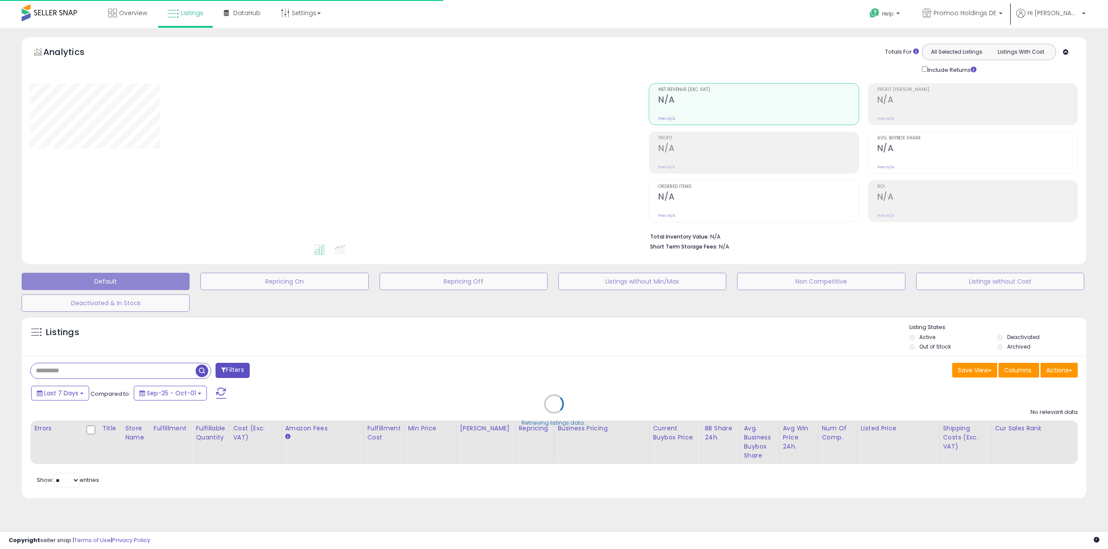 Image resolution: width=1108 pixels, height=549 pixels. Describe the element at coordinates (874, 13) in the screenshot. I see `i: Get Help` at that location.